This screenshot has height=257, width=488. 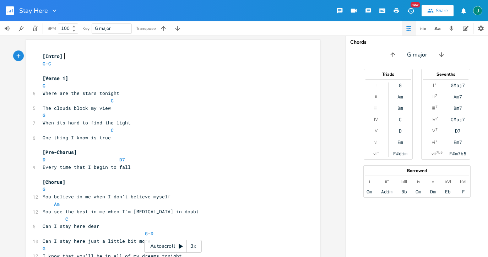 I want to click on div: Bb, so click(x=404, y=191).